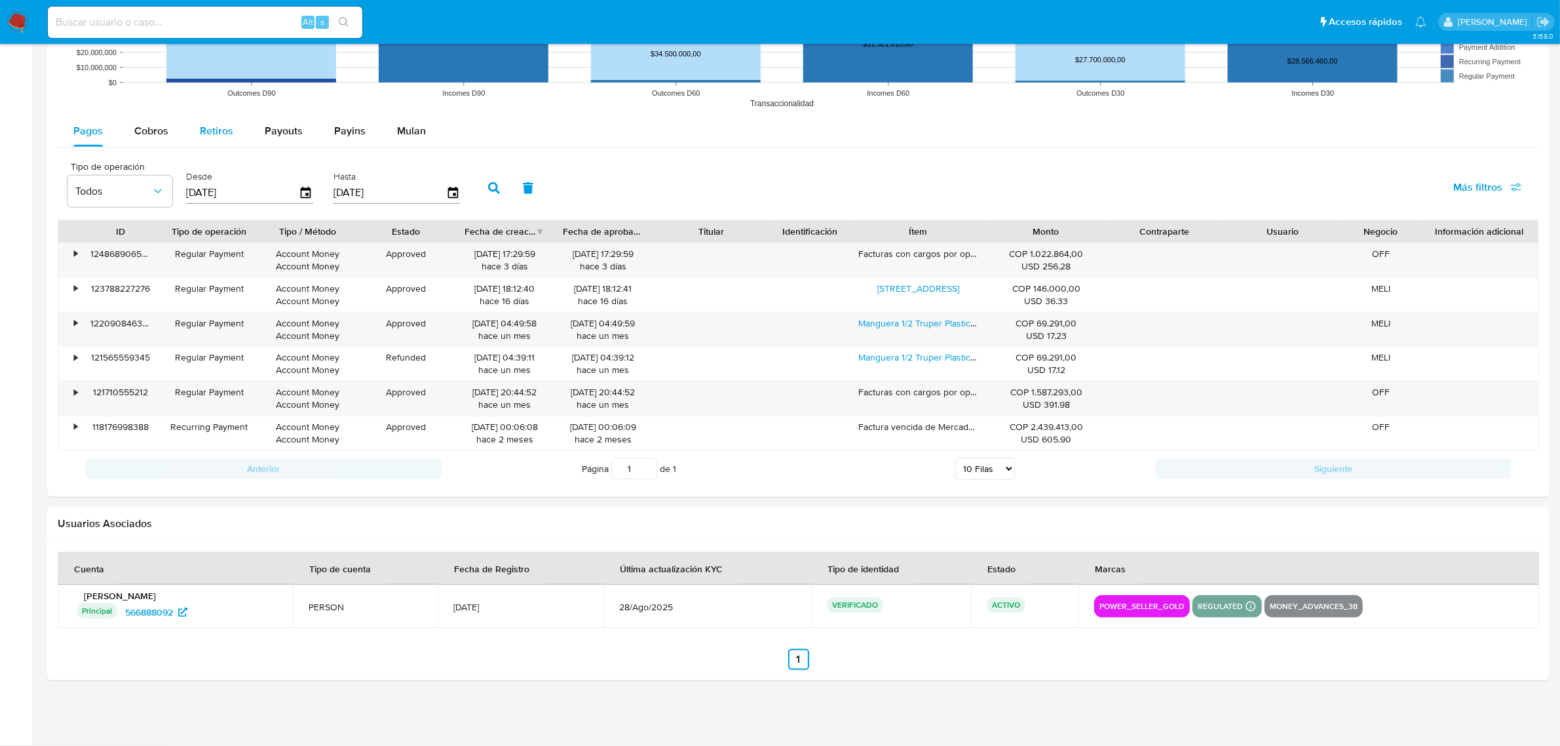 Image resolution: width=1560 pixels, height=746 pixels. I want to click on a: Notificaciones, so click(1421, 22).